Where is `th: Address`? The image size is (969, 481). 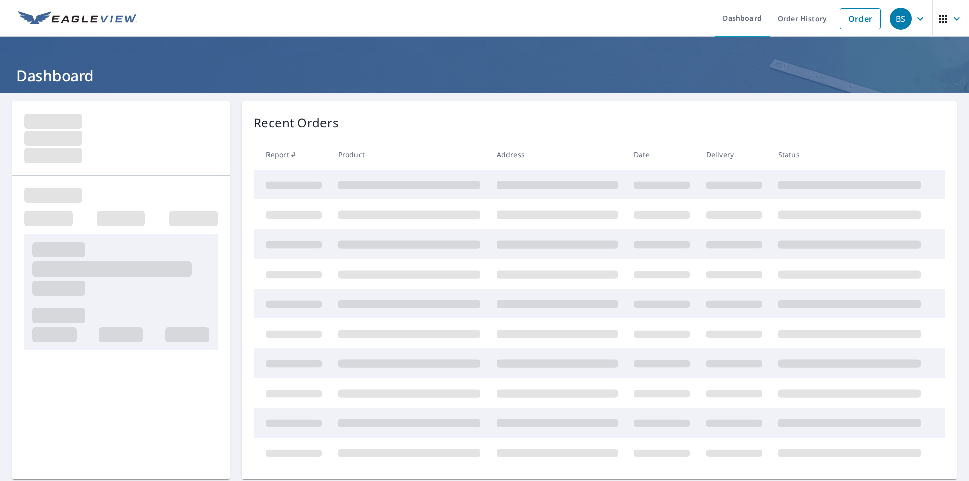 th: Address is located at coordinates (557, 155).